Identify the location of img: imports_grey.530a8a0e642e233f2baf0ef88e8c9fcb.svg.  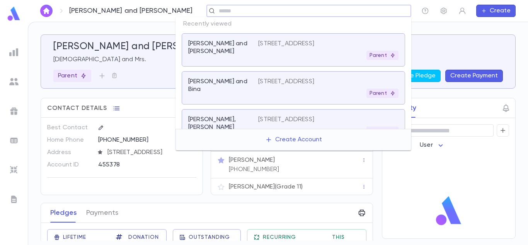
(14, 170).